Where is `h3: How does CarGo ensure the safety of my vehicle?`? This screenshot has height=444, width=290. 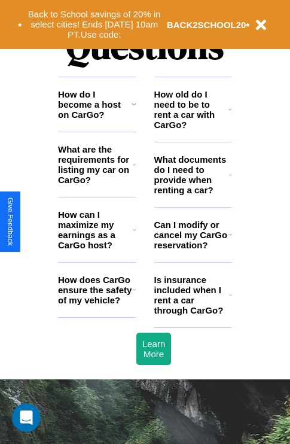 h3: How does CarGo ensure the safety of my vehicle? is located at coordinates (95, 290).